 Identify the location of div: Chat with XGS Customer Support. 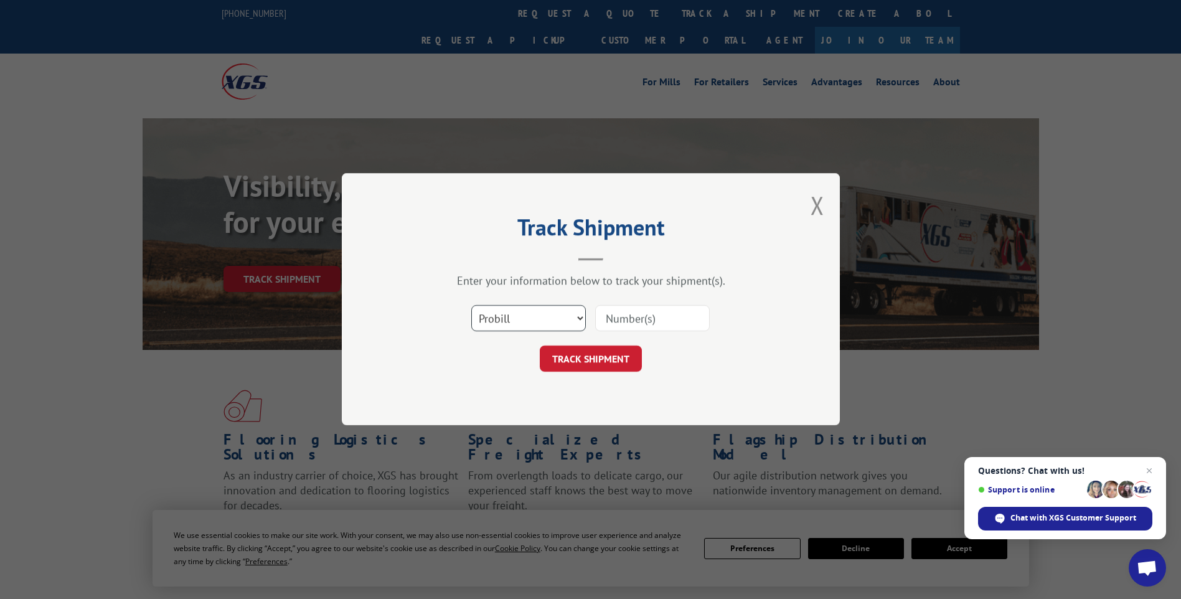
(1066, 519).